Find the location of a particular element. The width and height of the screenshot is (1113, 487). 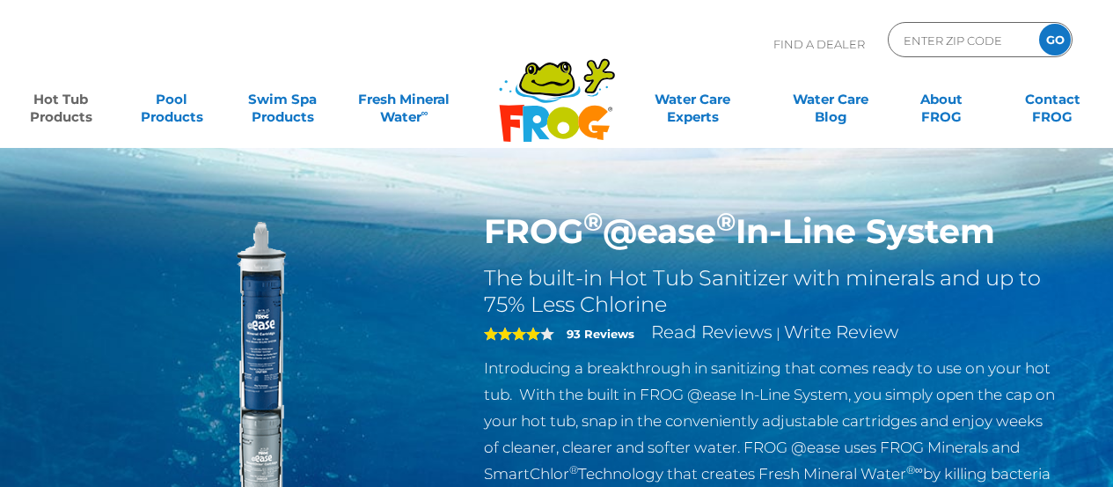

a: PoolProducts is located at coordinates (172, 99).